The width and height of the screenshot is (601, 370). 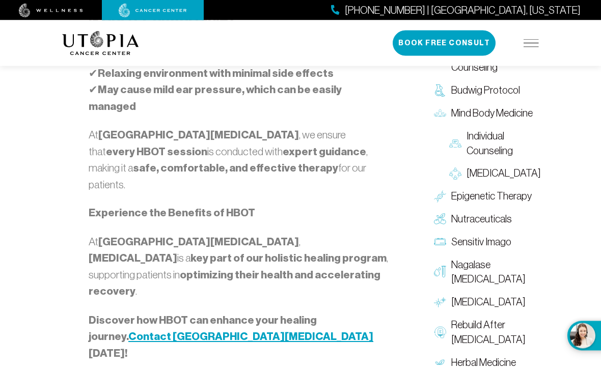 I want to click on img: Epigenetic Therapy, so click(x=440, y=197).